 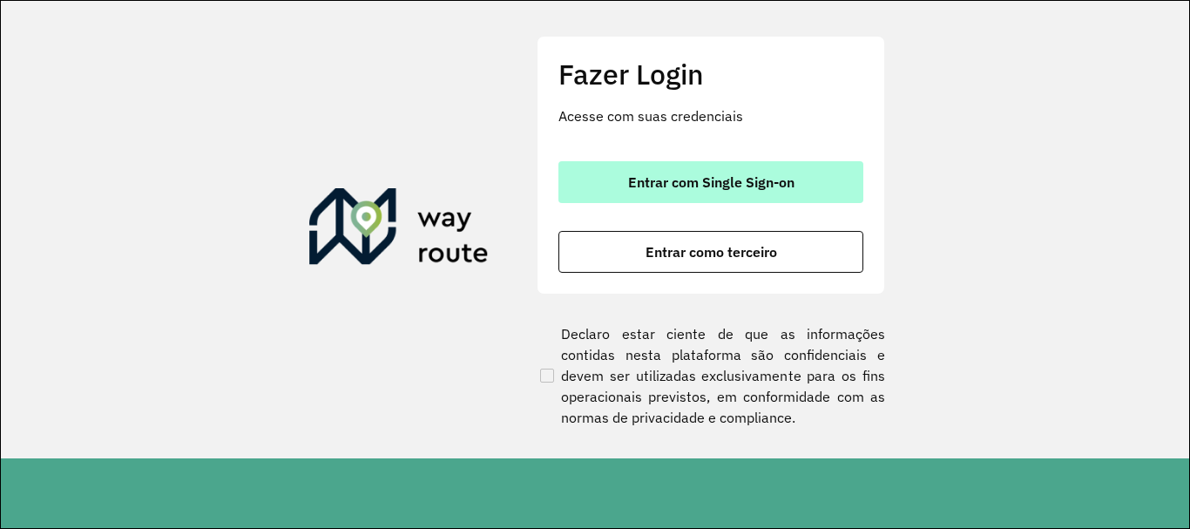 What do you see at coordinates (711, 252) in the screenshot?
I see `span: Entrar como terceiro` at bounding box center [711, 252].